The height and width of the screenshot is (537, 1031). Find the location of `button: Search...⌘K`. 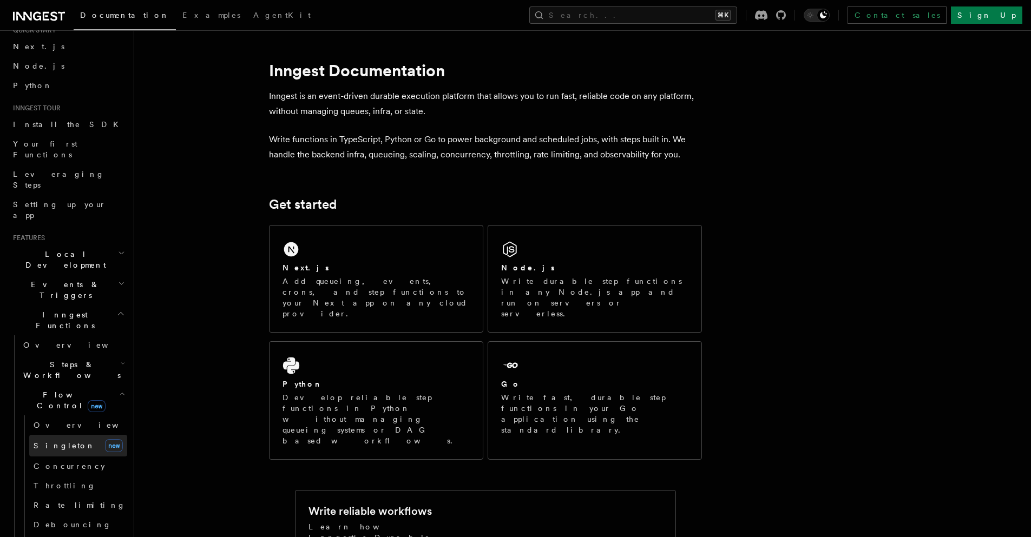

button: Search...⌘K is located at coordinates (633, 15).